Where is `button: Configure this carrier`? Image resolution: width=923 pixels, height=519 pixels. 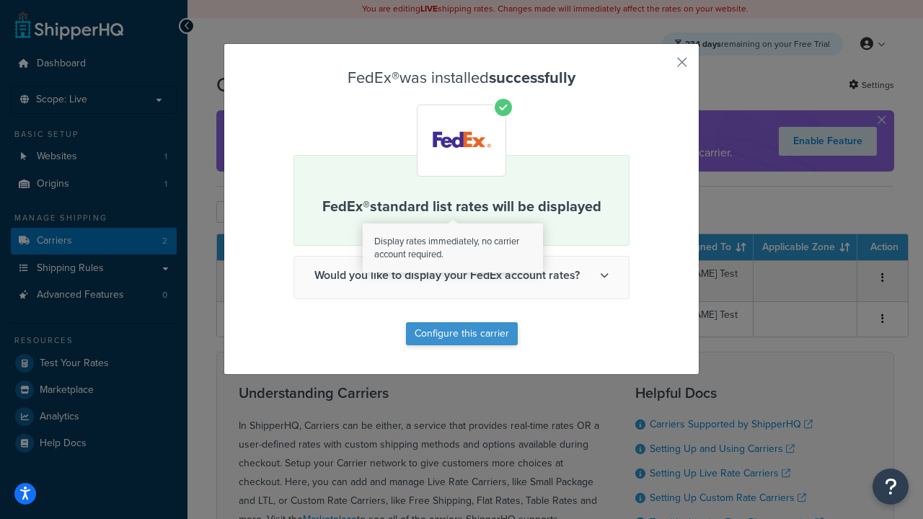 button: Configure this carrier is located at coordinates (462, 334).